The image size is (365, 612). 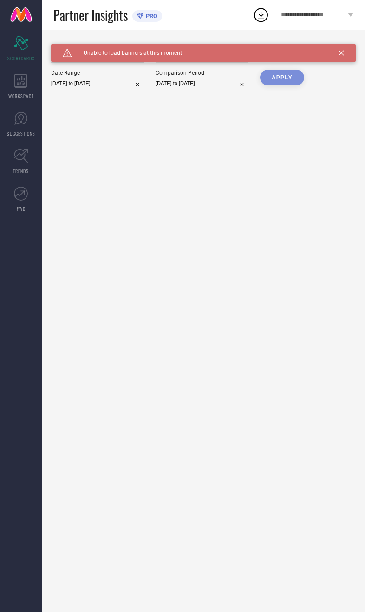 I want to click on div: Open download list, so click(x=261, y=15).